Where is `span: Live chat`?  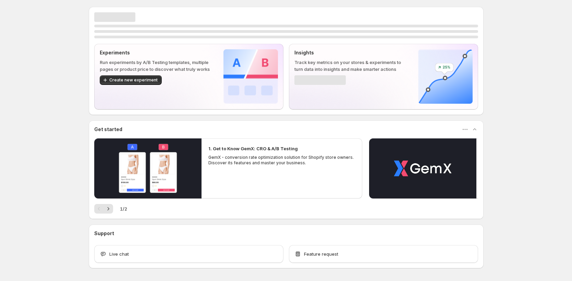
span: Live chat is located at coordinates (119, 254).